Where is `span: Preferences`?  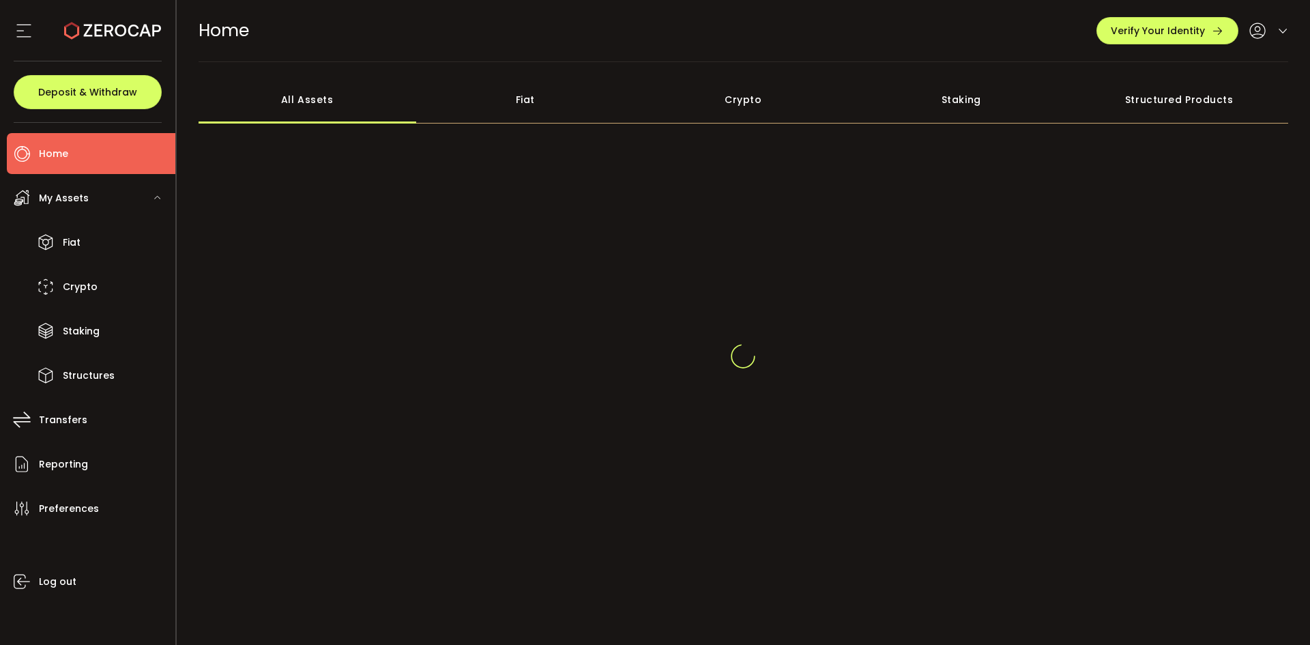
span: Preferences is located at coordinates (69, 508).